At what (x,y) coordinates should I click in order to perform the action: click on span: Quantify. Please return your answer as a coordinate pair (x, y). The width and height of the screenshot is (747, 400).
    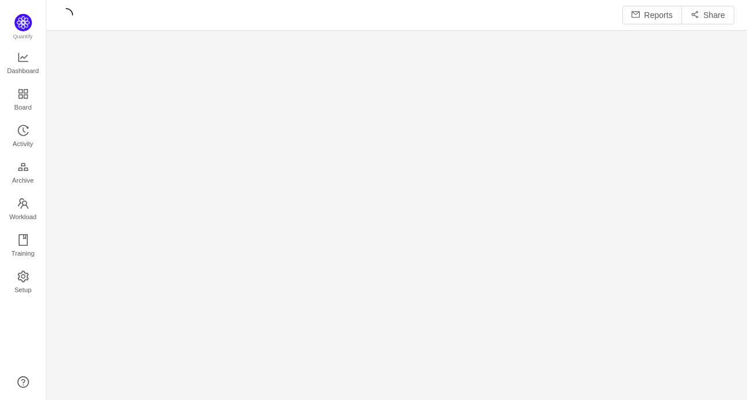
    Looking at the image, I should click on (23, 37).